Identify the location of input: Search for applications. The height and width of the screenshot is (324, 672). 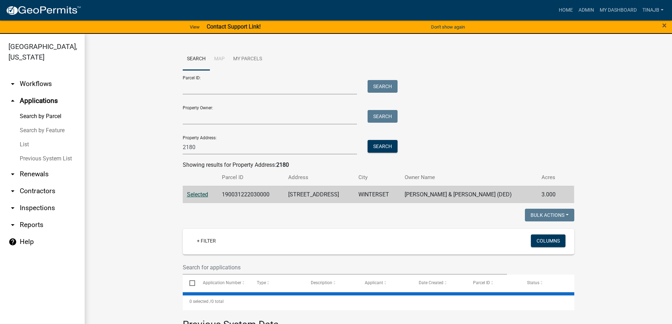
(345, 267).